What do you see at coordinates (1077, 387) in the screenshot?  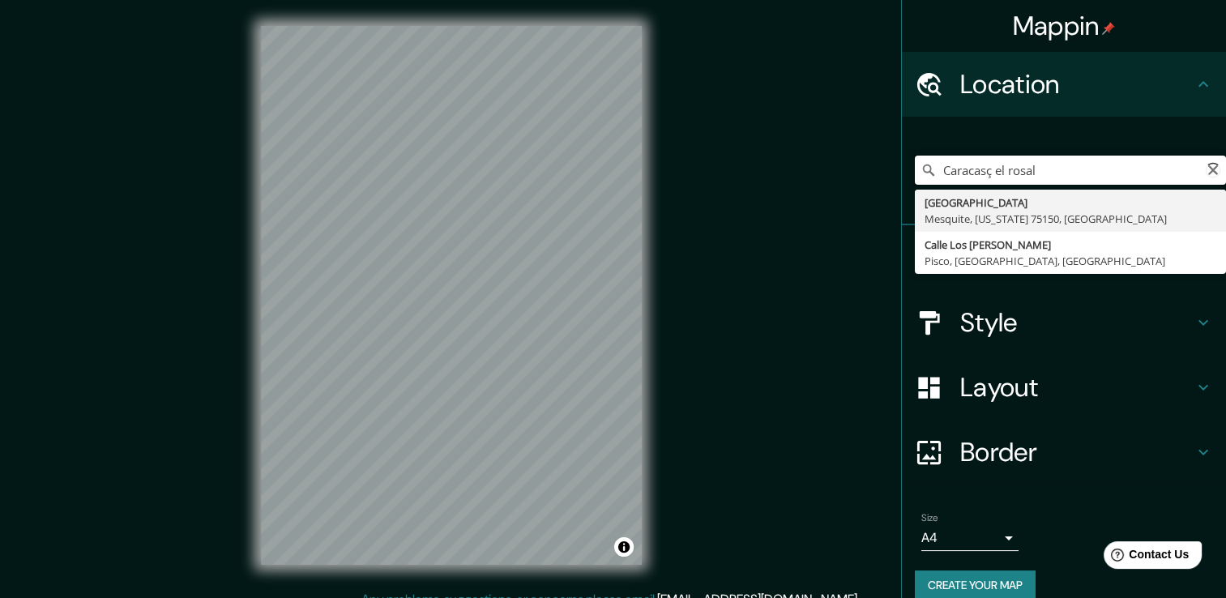 I see `h4: Layout` at bounding box center [1077, 387].